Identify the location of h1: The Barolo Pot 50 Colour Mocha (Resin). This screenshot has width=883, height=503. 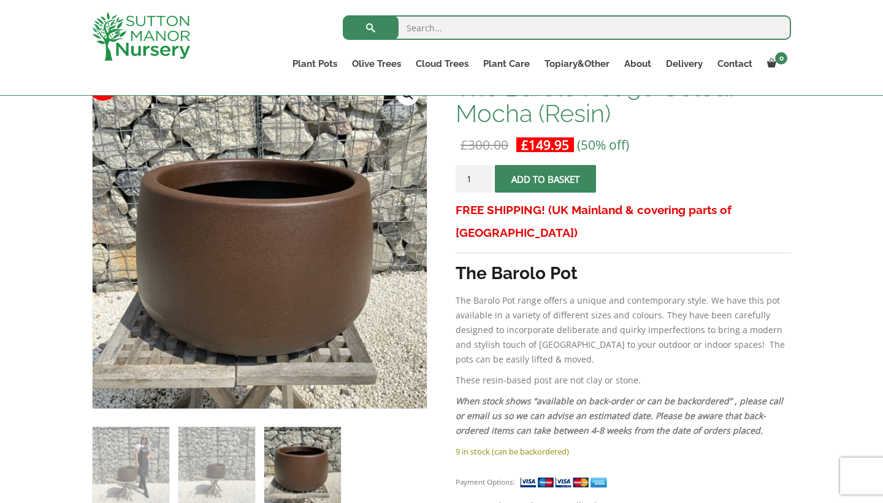
(623, 101).